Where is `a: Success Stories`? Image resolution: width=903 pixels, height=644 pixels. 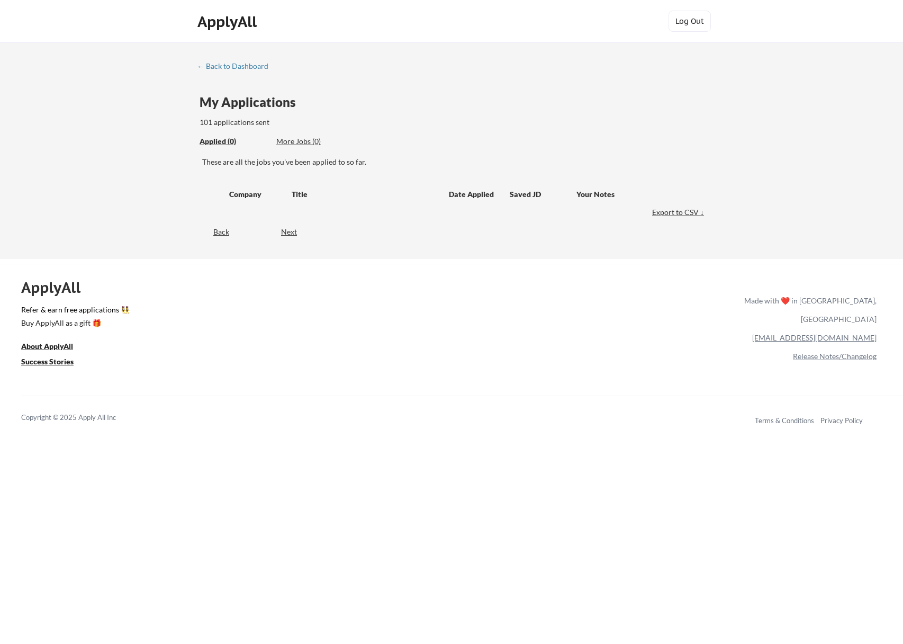 a: Success Stories is located at coordinates (55, 362).